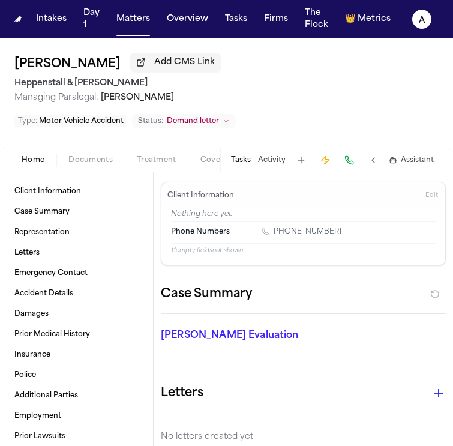 The width and height of the screenshot is (453, 446). What do you see at coordinates (432, 196) in the screenshot?
I see `button: Edit` at bounding box center [432, 196].